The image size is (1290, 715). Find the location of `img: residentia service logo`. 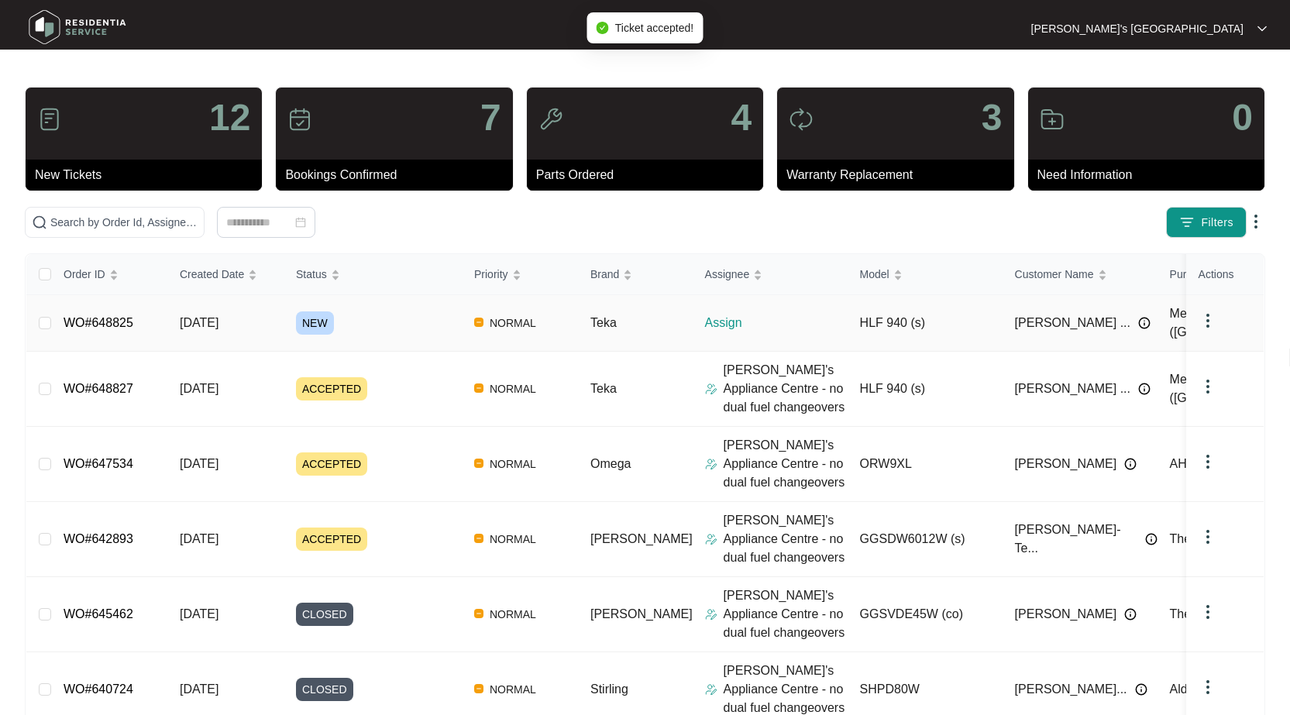

img: residentia service logo is located at coordinates (77, 27).